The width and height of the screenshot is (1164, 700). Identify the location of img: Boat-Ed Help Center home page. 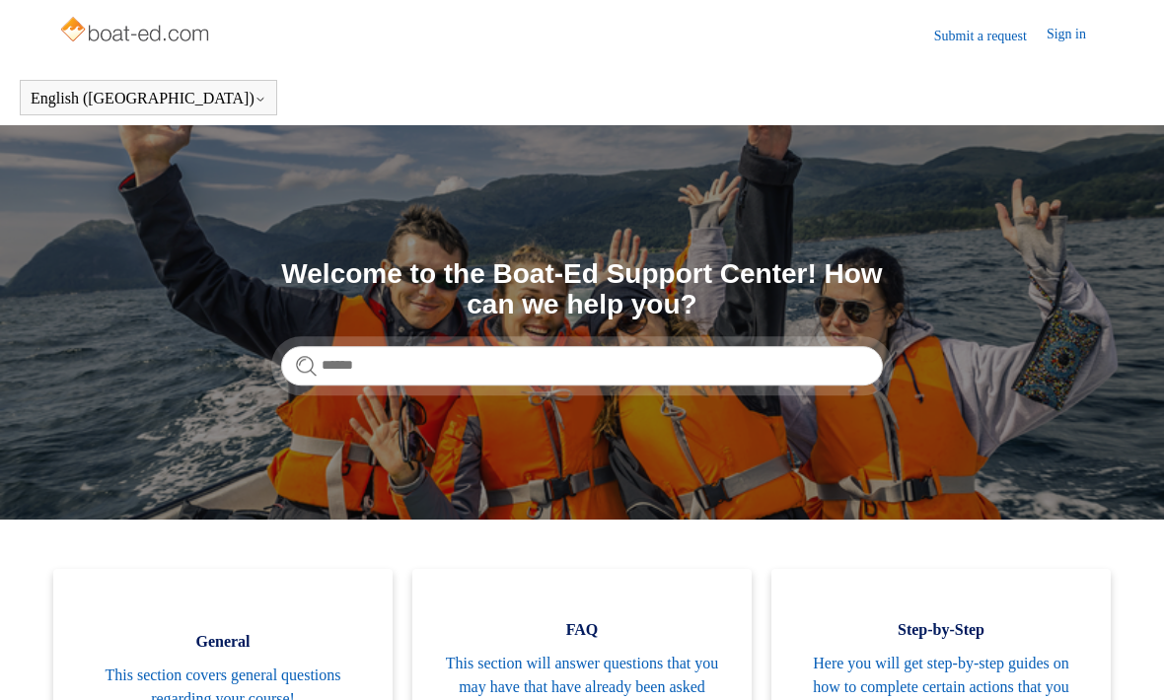
(136, 32).